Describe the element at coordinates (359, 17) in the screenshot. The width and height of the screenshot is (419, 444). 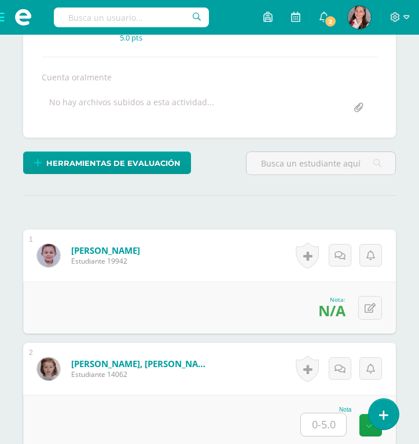
I see `img: 689875158c654dd84cdd79ec7082736a.png` at that location.